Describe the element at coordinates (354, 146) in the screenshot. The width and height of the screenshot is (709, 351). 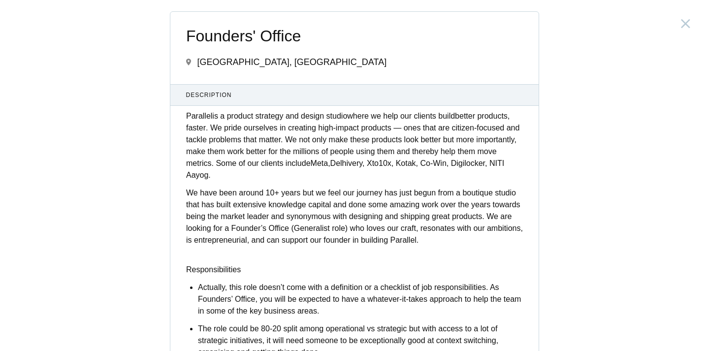
I see `p: where we help our clients build . We pride ourselves in creating high-impact products — ones that...` at that location.